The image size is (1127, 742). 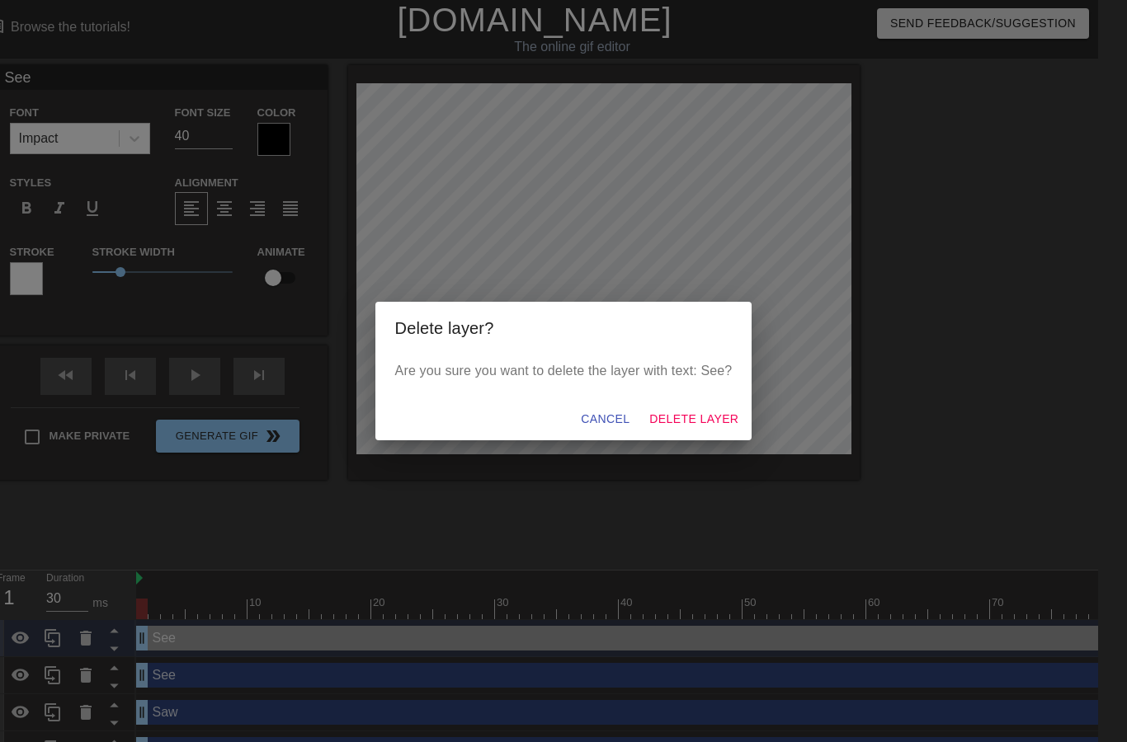 What do you see at coordinates (563, 371) in the screenshot?
I see `p: Are you sure you want to delete the layer with text: See?` at bounding box center [563, 371].